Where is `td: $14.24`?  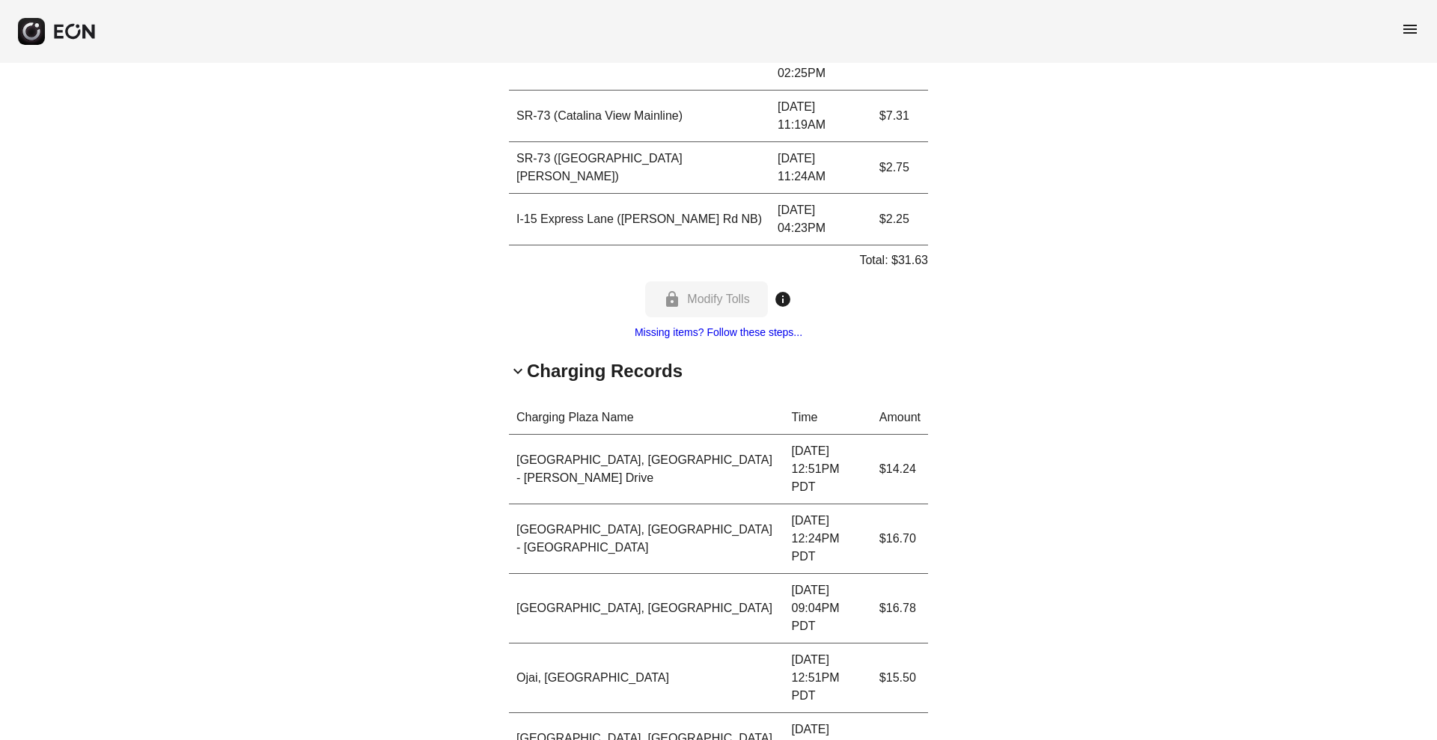 td: $14.24 is located at coordinates (899, 469).